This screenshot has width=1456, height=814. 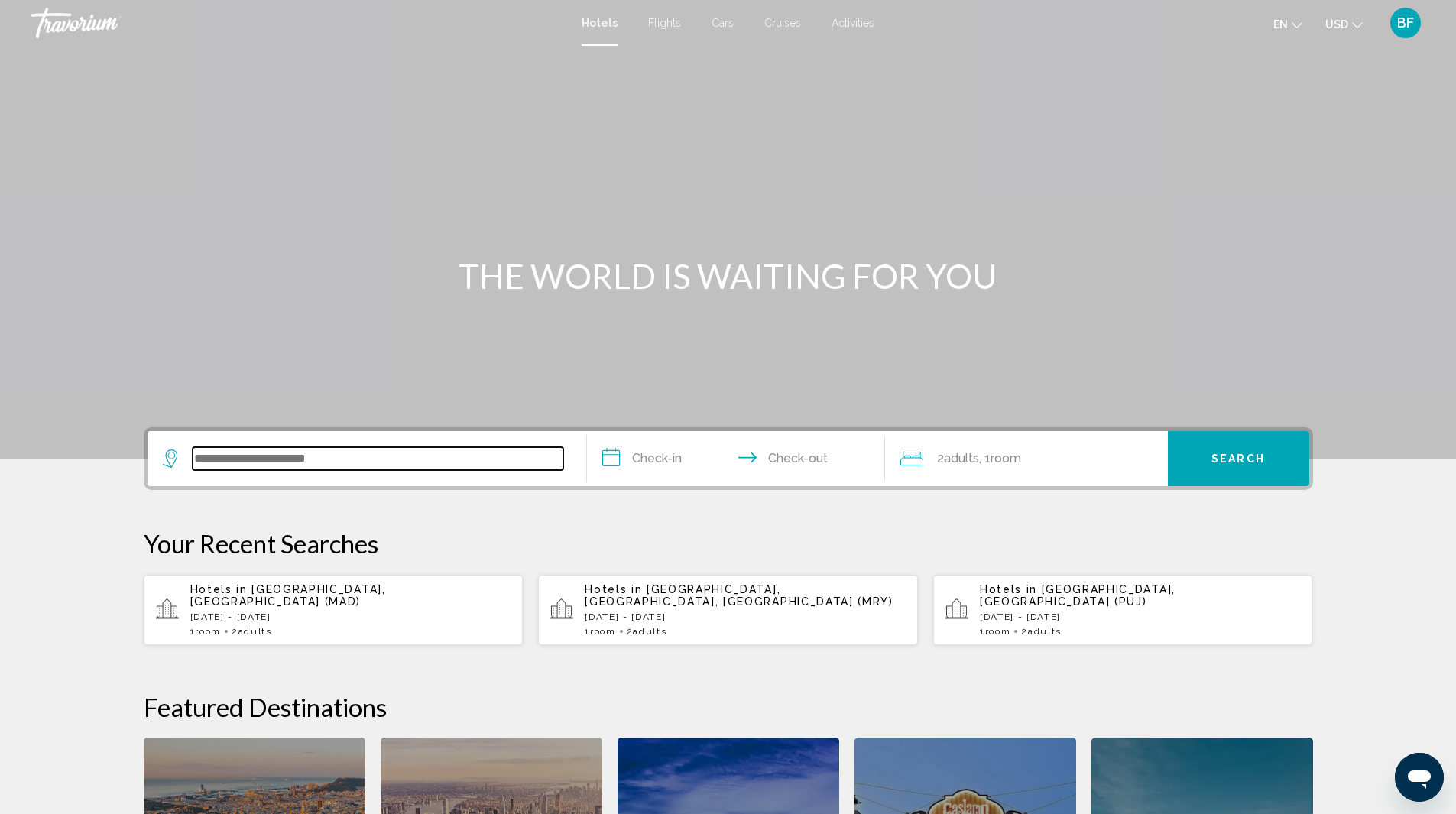 What do you see at coordinates (736, 458) in the screenshot?
I see `button: Check in and out dates` at bounding box center [736, 458].